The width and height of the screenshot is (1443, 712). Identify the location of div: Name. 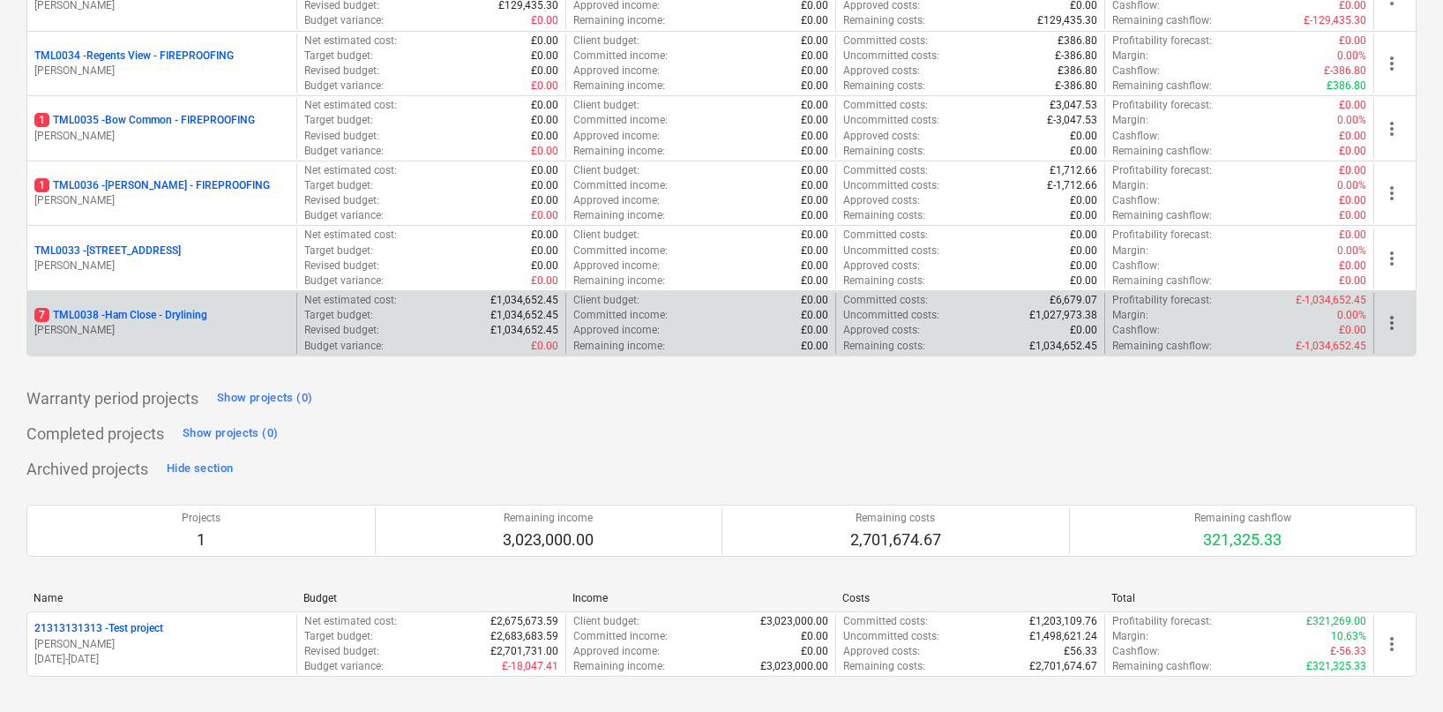
(161, 598).